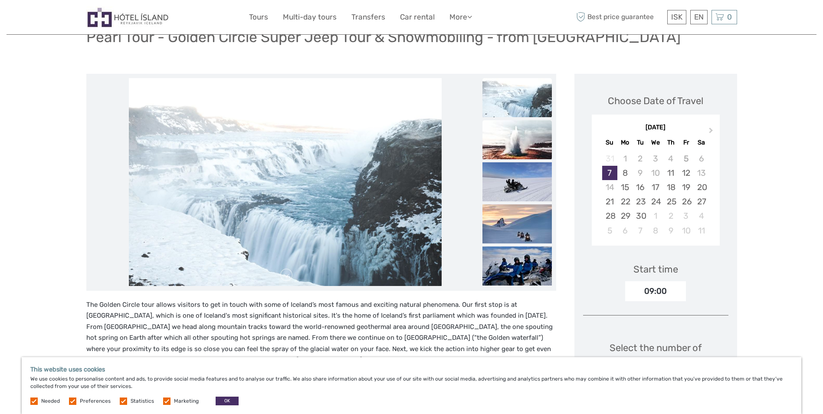 This screenshot has width=823, height=414. I want to click on div: Choose Sunday, October 5th, 2025, so click(610, 230).